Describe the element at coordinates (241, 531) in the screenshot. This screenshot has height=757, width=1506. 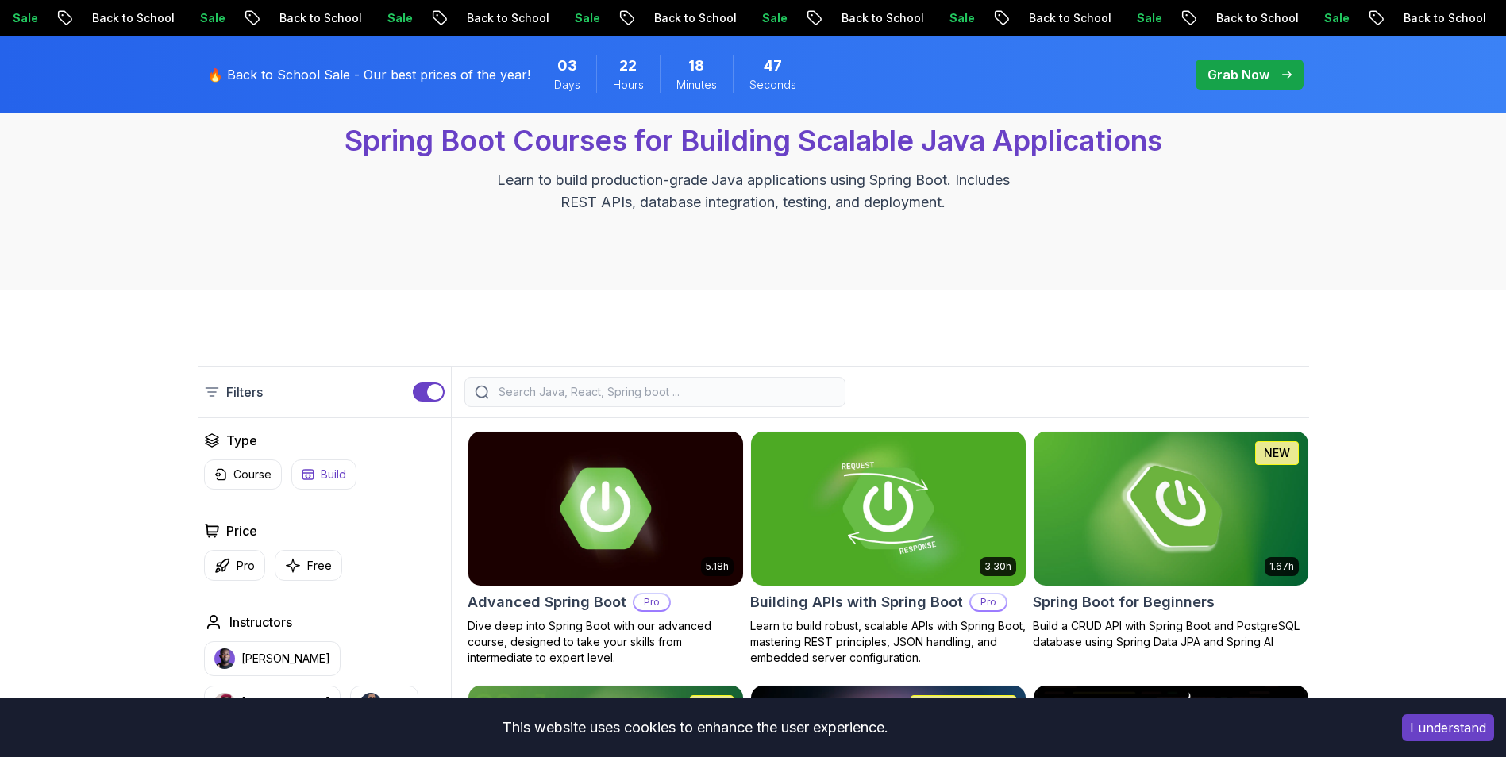
I see `h2: Price` at that location.